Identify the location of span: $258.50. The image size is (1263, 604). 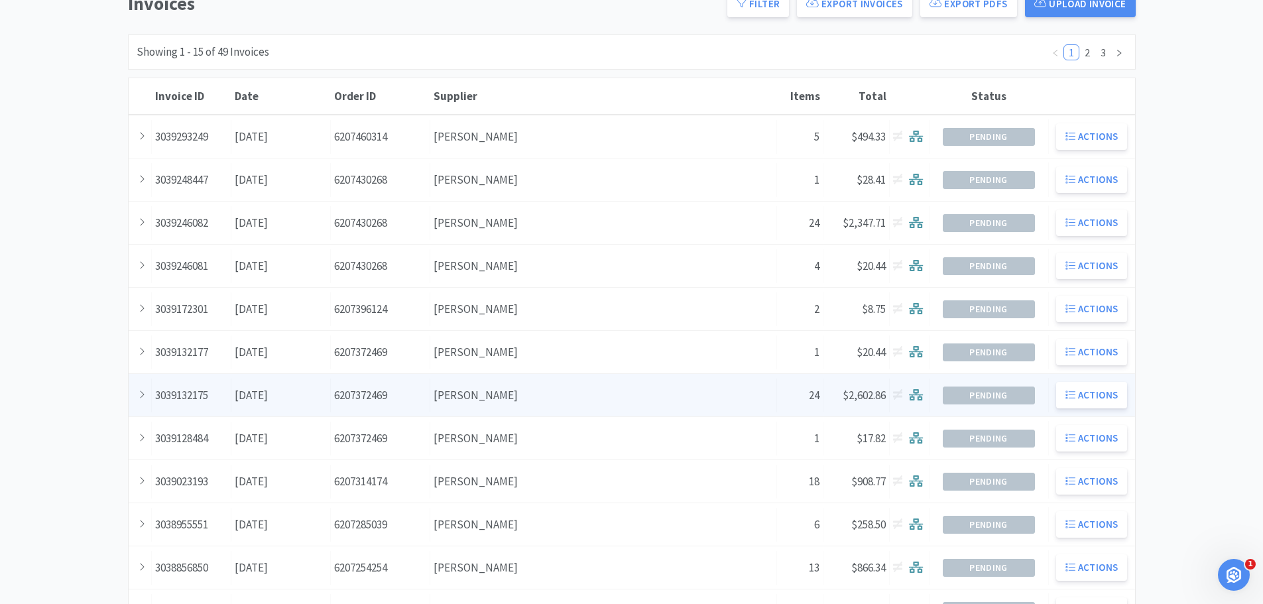
(868, 524).